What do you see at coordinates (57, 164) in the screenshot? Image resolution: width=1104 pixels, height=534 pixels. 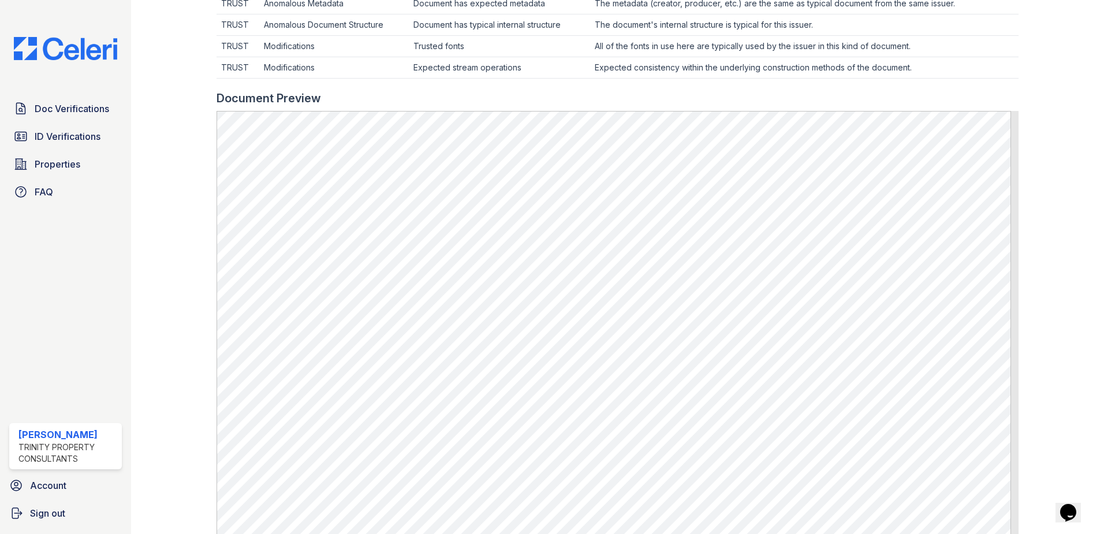 I see `span: Properties` at bounding box center [57, 164].